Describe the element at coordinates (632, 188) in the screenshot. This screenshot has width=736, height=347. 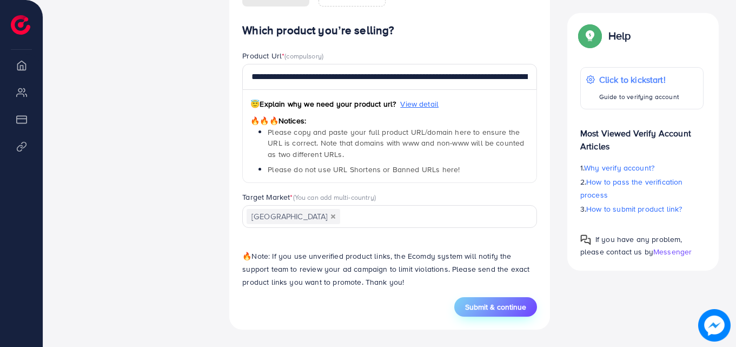
I see `span: How to pass the verification process` at that location.